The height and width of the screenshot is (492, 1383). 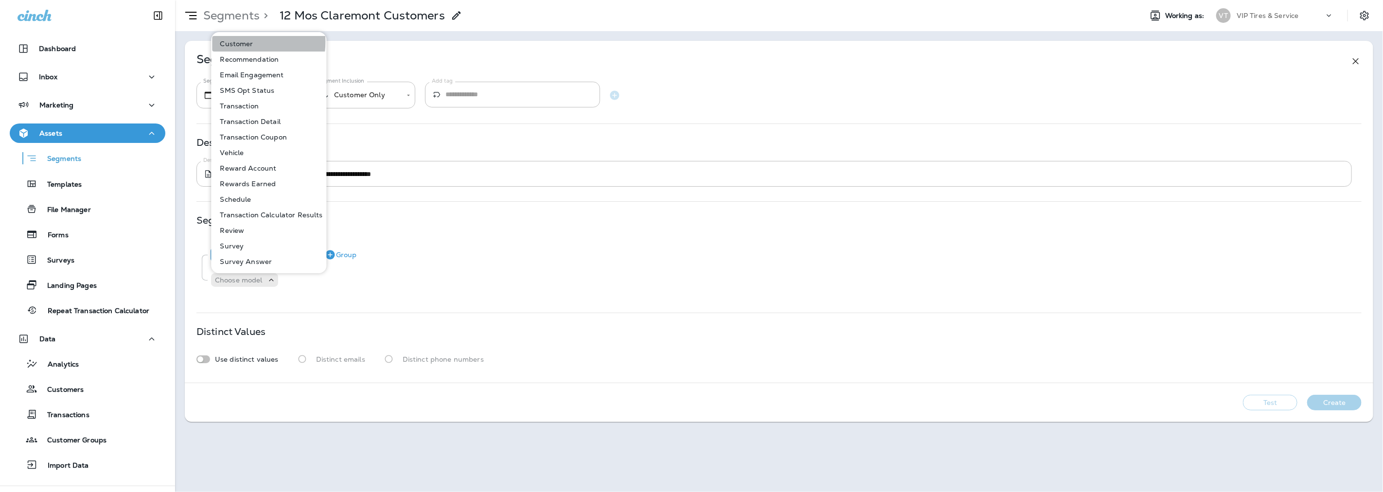 What do you see at coordinates (362, 16) in the screenshot?
I see `div: 12 Mos Claremont Customers` at bounding box center [362, 16].